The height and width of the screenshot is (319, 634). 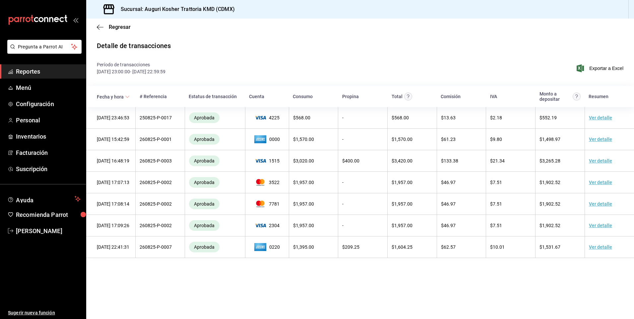 What do you see at coordinates (160, 118) in the screenshot?
I see `td: 250825-P-0017` at bounding box center [160, 118].